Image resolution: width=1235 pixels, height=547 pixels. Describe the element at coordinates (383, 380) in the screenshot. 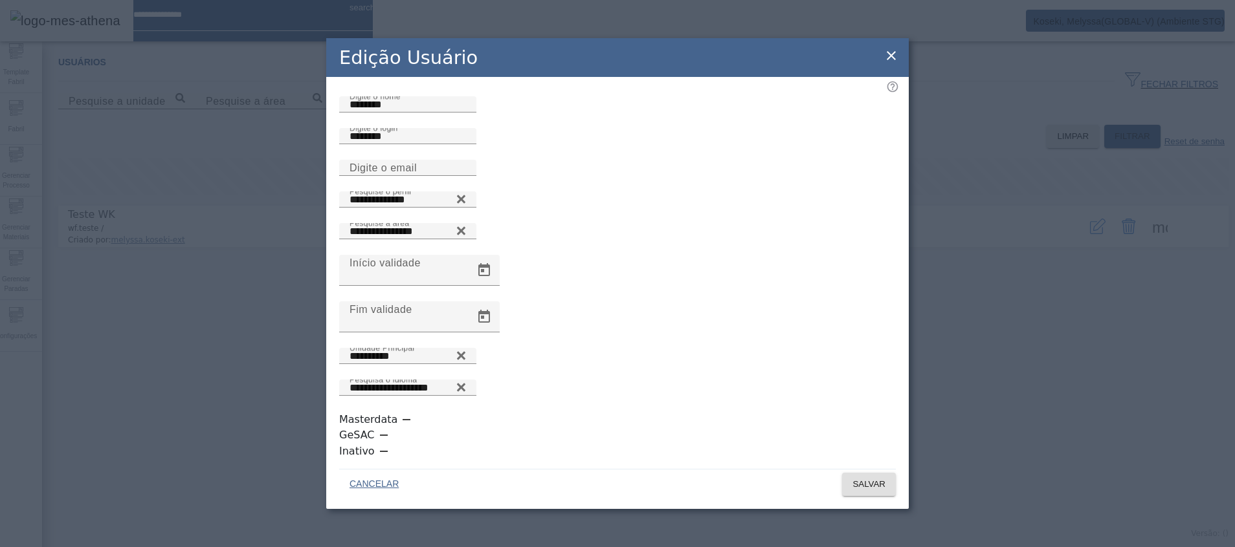

I see `mat-label: Pesquisa o idioma` at that location.